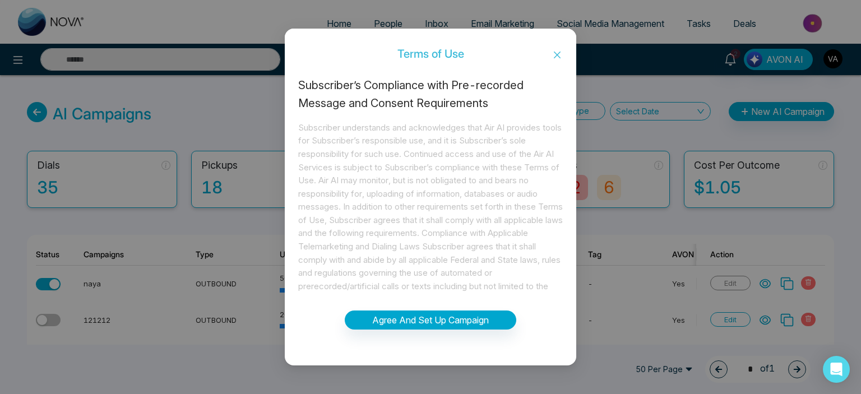 The image size is (861, 394). I want to click on div: Open Intercom Messenger, so click(837, 370).